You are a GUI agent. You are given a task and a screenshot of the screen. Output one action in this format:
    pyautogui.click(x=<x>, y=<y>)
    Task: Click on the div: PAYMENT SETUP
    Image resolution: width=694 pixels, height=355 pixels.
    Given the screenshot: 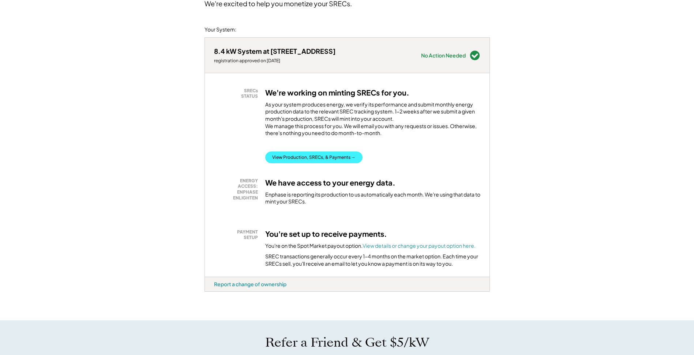 What is the action you would take?
    pyautogui.click(x=238, y=234)
    